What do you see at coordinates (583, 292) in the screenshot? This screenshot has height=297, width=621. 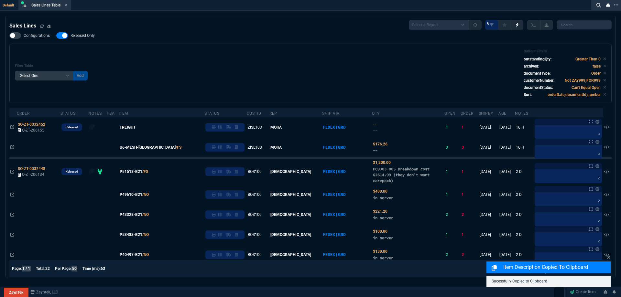 I see `a: Create Item` at bounding box center [583, 292].